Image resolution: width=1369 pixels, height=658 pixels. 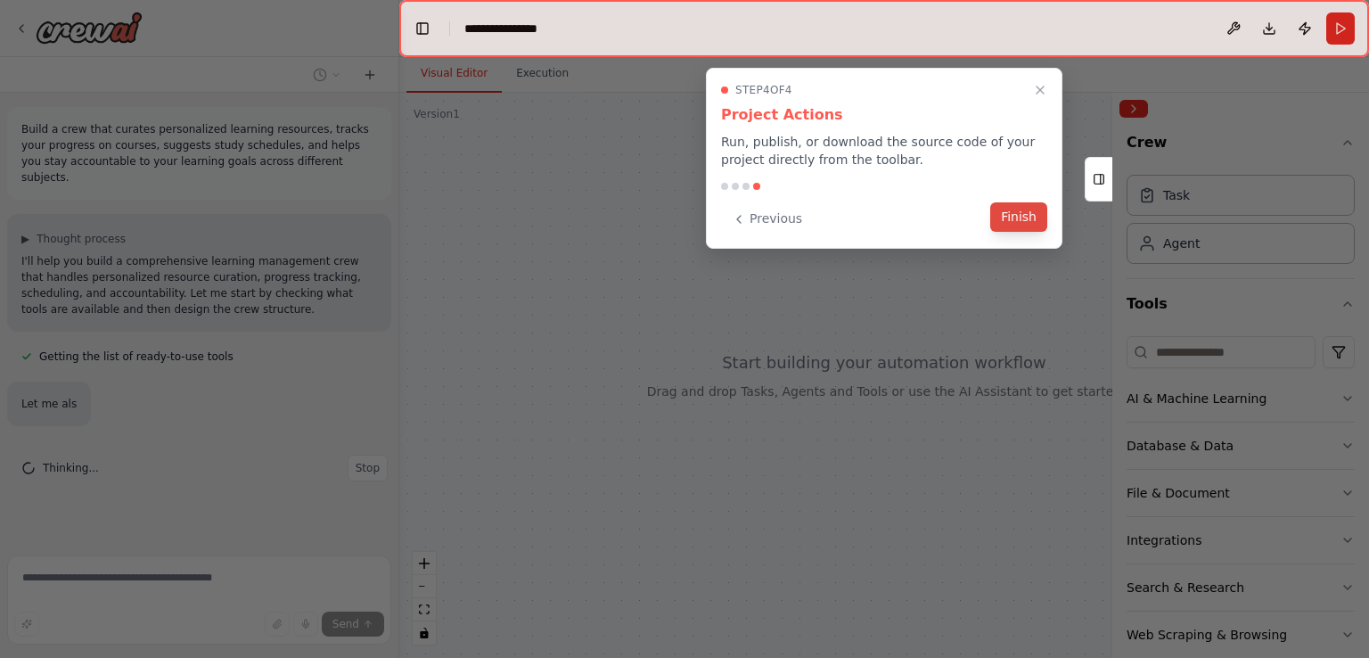 I want to click on button: Finish, so click(x=1019, y=217).